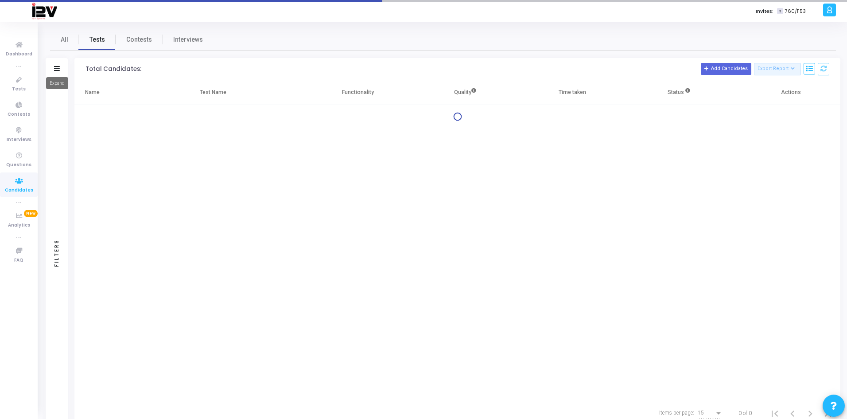 This screenshot has width=847, height=419. What do you see at coordinates (44, 11) in the screenshot?
I see `img: logo` at bounding box center [44, 11].